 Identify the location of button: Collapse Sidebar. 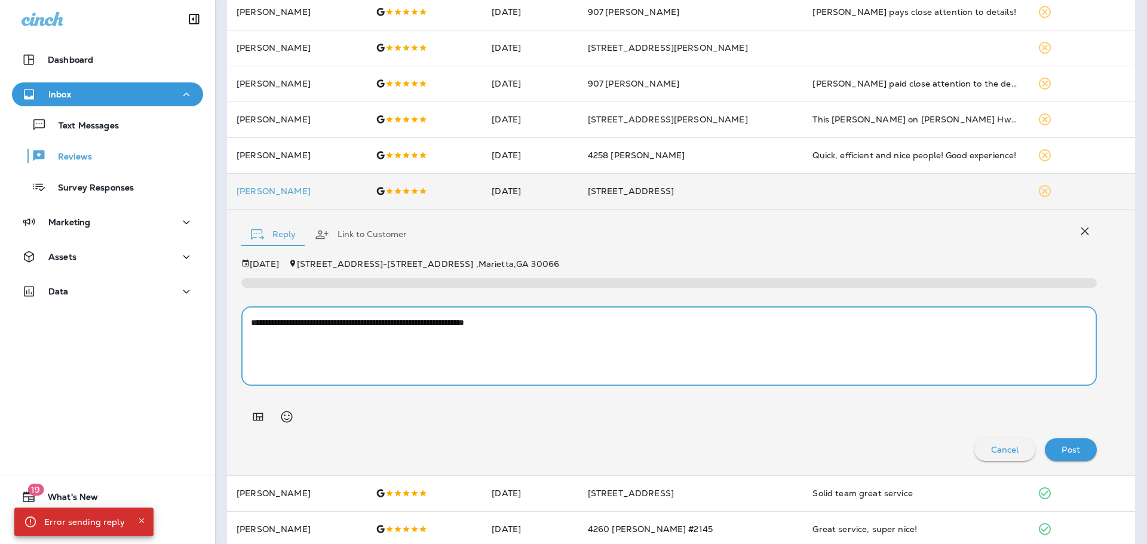
(194, 19).